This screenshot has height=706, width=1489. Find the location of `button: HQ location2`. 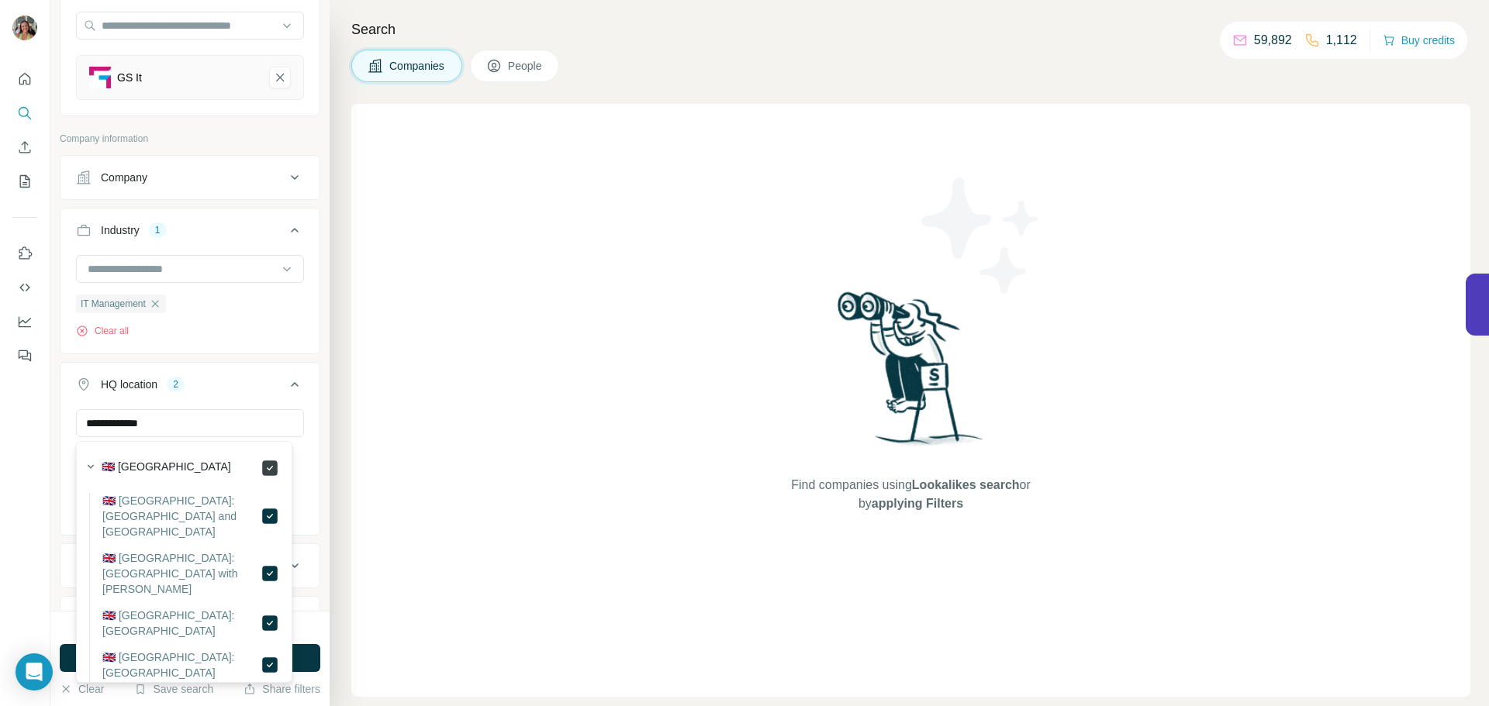

button: HQ location2 is located at coordinates (190, 388).